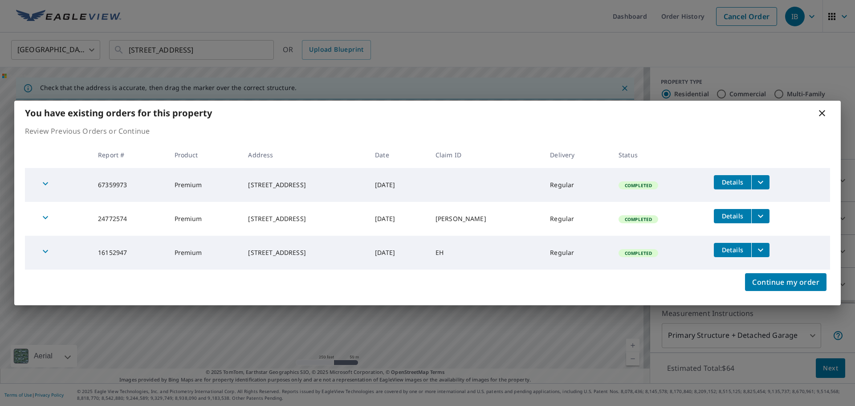 The image size is (855, 406). What do you see at coordinates (760, 250) in the screenshot?
I see `button: filesDropdownBtn-16152947` at bounding box center [760, 250].